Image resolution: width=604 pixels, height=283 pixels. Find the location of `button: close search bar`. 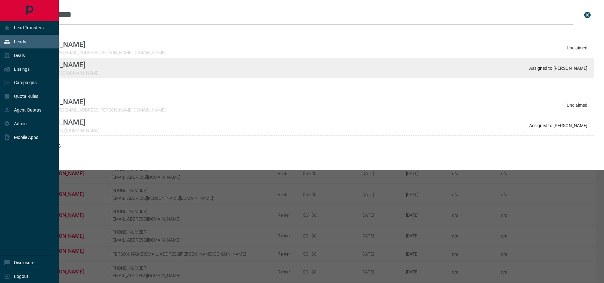

button: close search bar is located at coordinates (587, 15).